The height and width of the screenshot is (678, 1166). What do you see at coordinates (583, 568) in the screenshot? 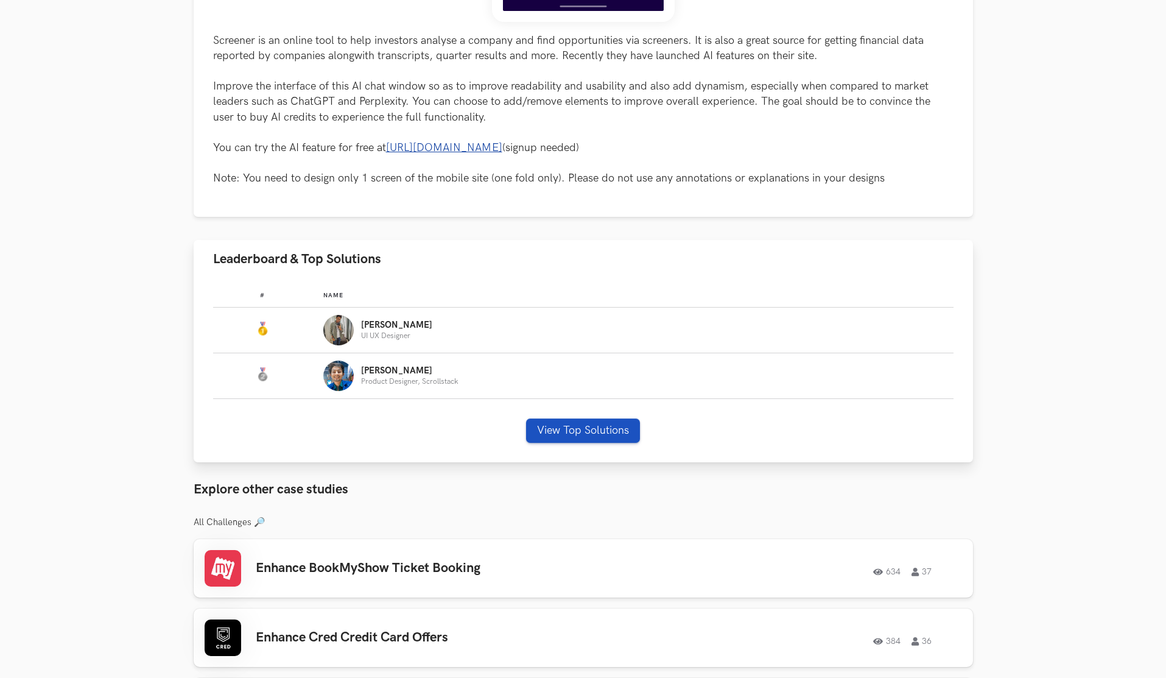
I see `a: Enhance BookMyShow Ticket Booking63437` at bounding box center [583, 568].